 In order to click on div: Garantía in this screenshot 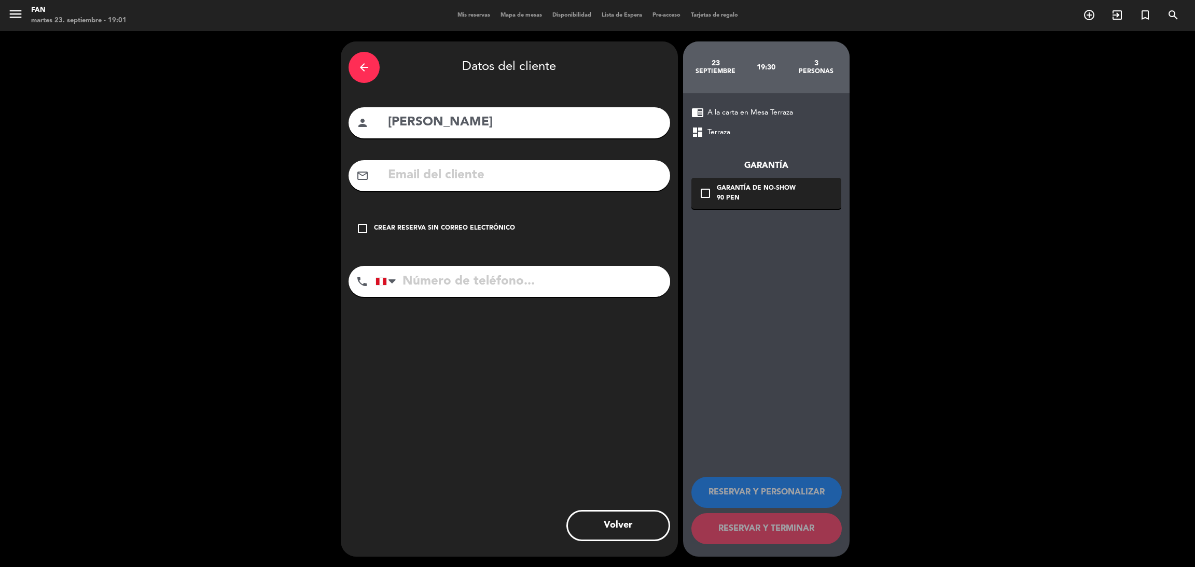, I will do `click(766, 166)`.